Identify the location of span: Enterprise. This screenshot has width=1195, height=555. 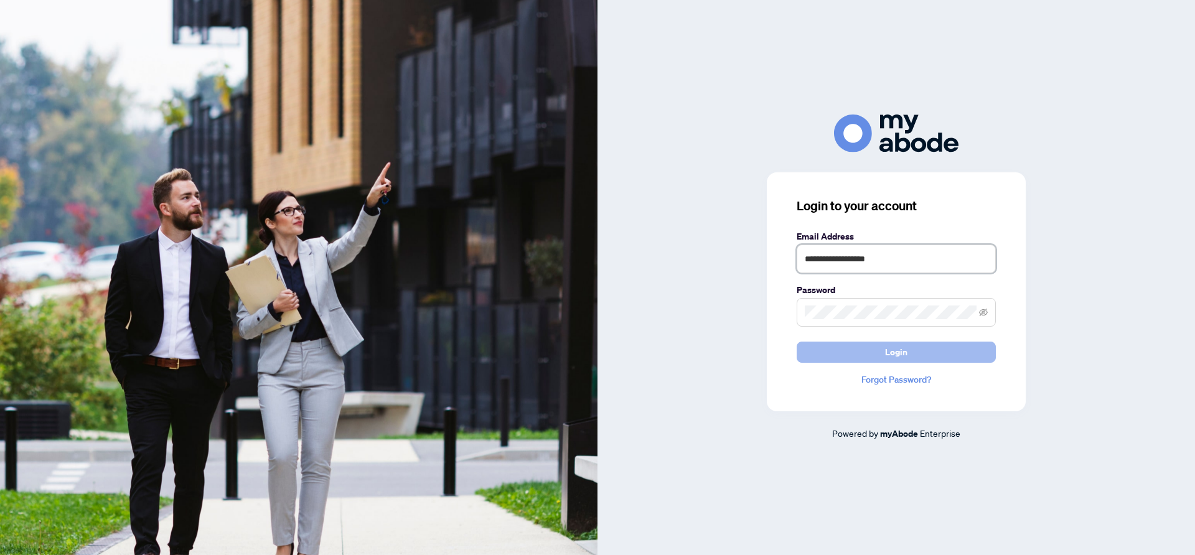
(940, 433).